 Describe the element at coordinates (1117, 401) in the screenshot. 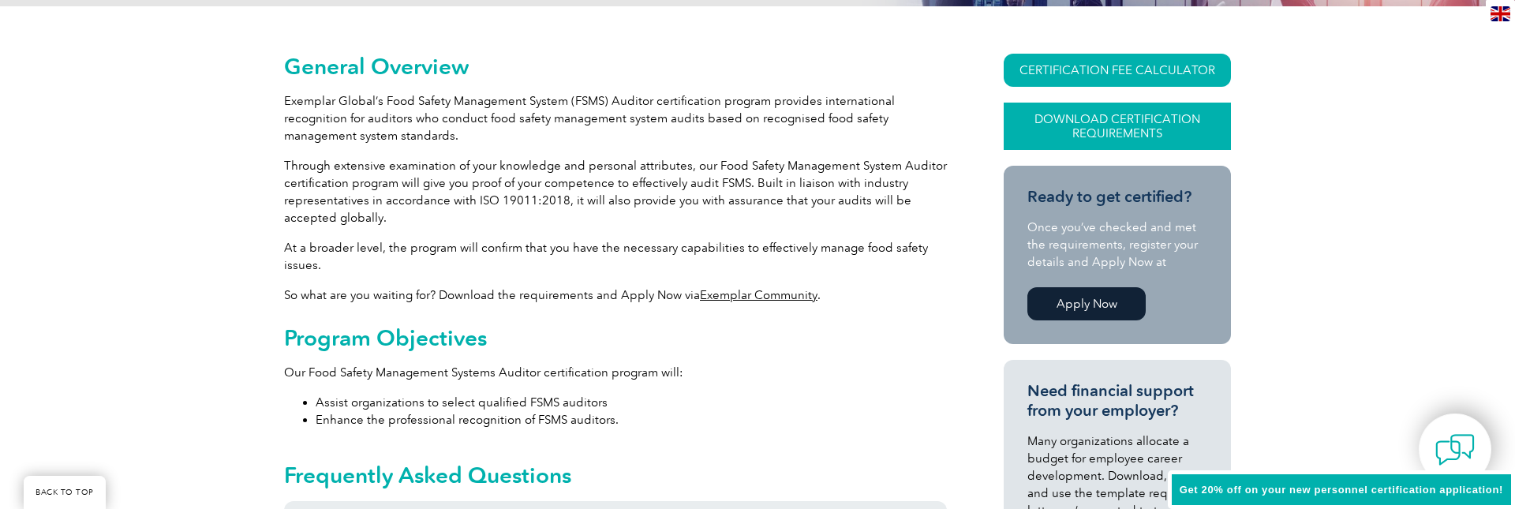

I see `h3: Need financial support from your employer?` at that location.